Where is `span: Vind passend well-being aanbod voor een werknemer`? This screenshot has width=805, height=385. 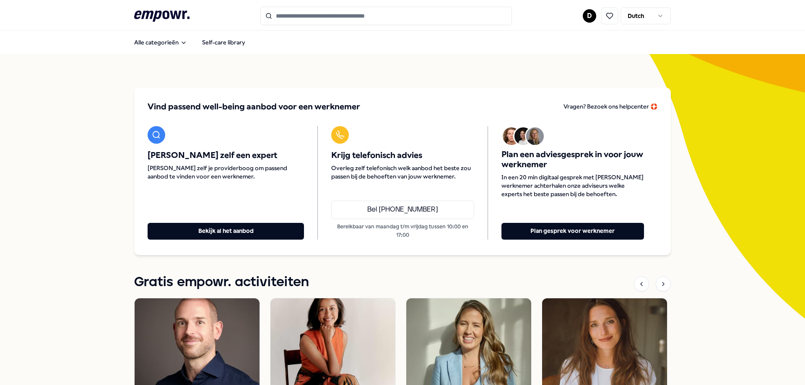
span: Vind passend well-being aanbod voor een werknemer is located at coordinates (254, 107).